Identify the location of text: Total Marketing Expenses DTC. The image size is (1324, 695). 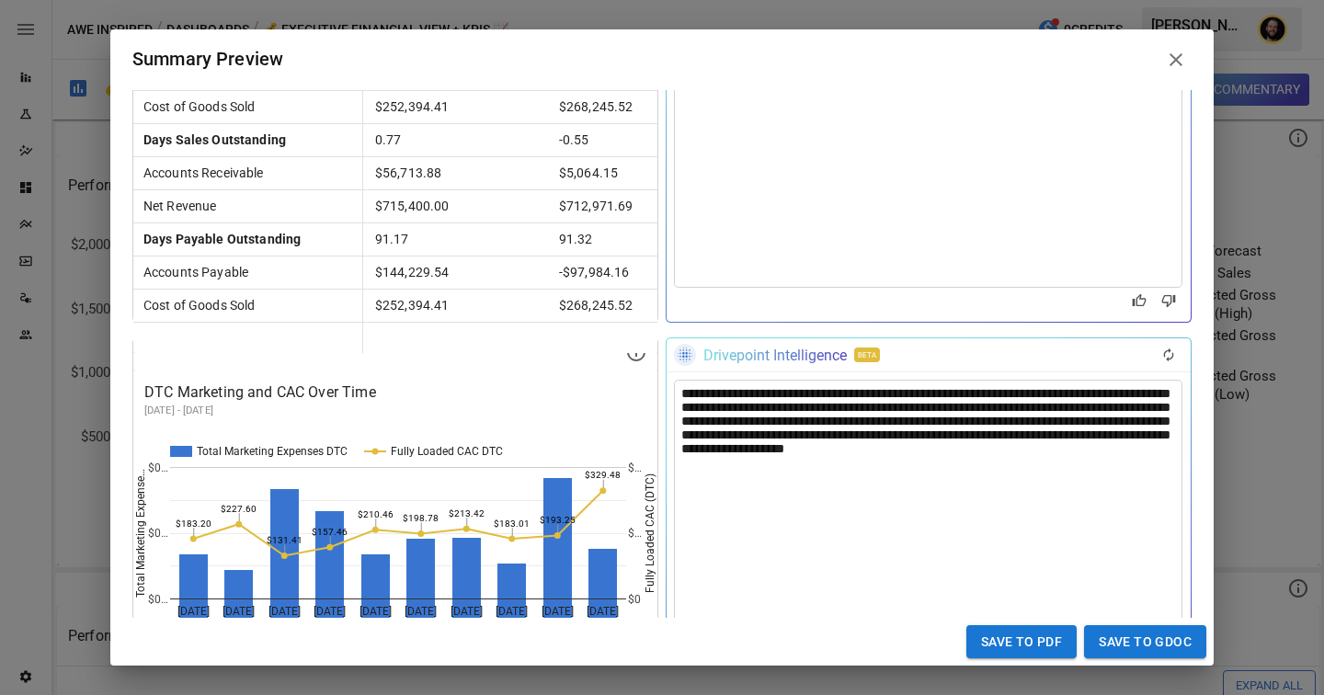
(272, 451).